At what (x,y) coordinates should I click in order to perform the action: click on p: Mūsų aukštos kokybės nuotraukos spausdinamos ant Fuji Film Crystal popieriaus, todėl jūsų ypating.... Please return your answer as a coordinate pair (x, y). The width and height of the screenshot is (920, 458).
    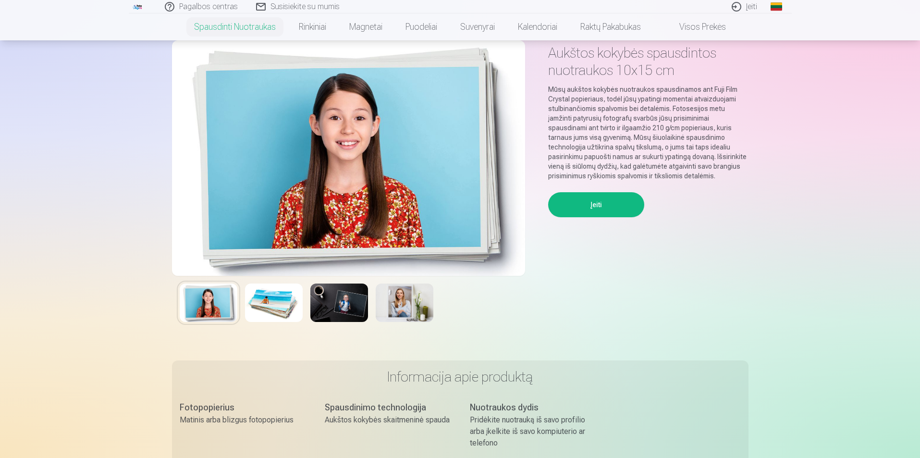
    Looking at the image, I should click on (648, 133).